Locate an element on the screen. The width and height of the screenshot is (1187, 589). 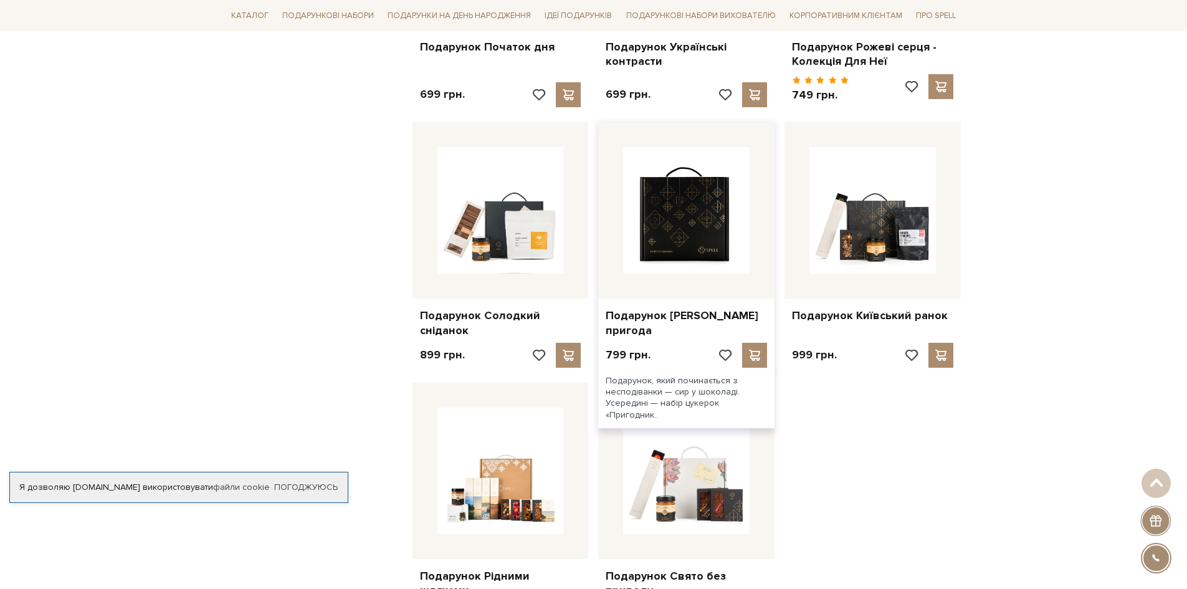
a: Подарунок Початок дня is located at coordinates (500, 47).